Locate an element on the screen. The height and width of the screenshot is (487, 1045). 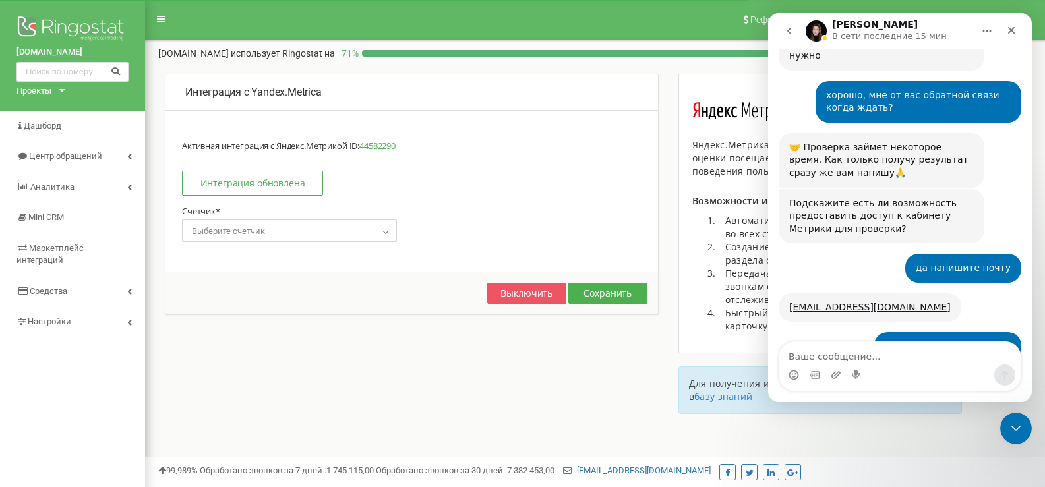
button: go back is located at coordinates (21, 18).